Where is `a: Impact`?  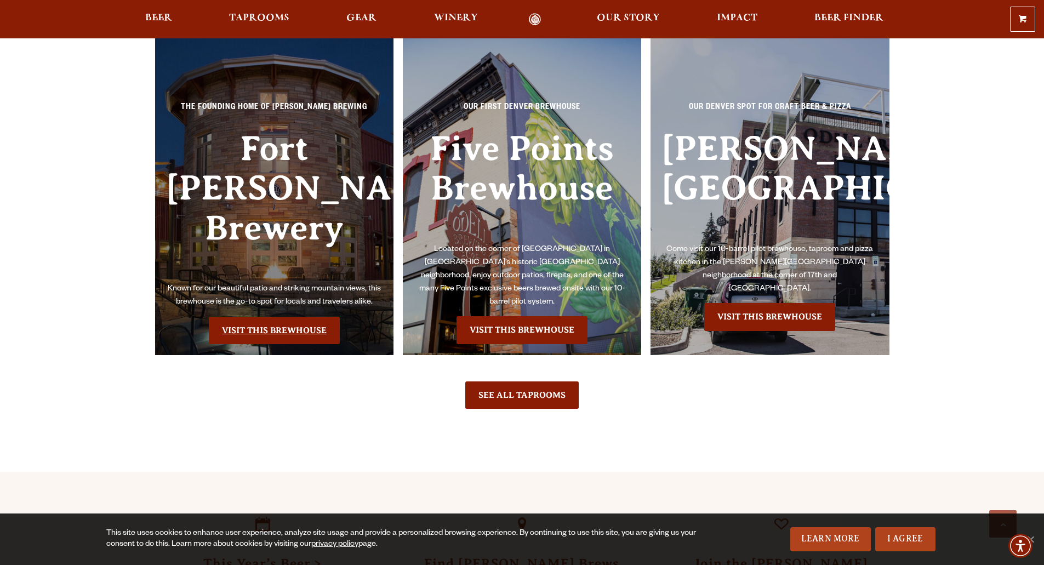 a: Impact is located at coordinates (737, 19).